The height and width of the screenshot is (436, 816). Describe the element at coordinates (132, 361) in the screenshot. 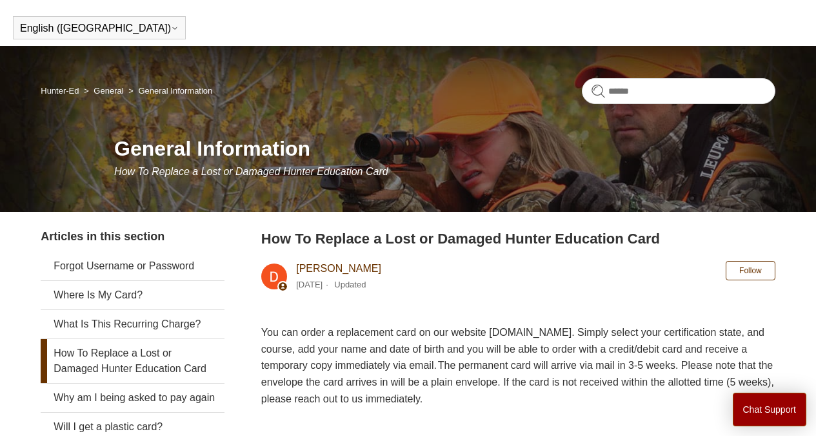

I see `a: How To Replace a Lost or Damaged Hunter Education Card` at that location.